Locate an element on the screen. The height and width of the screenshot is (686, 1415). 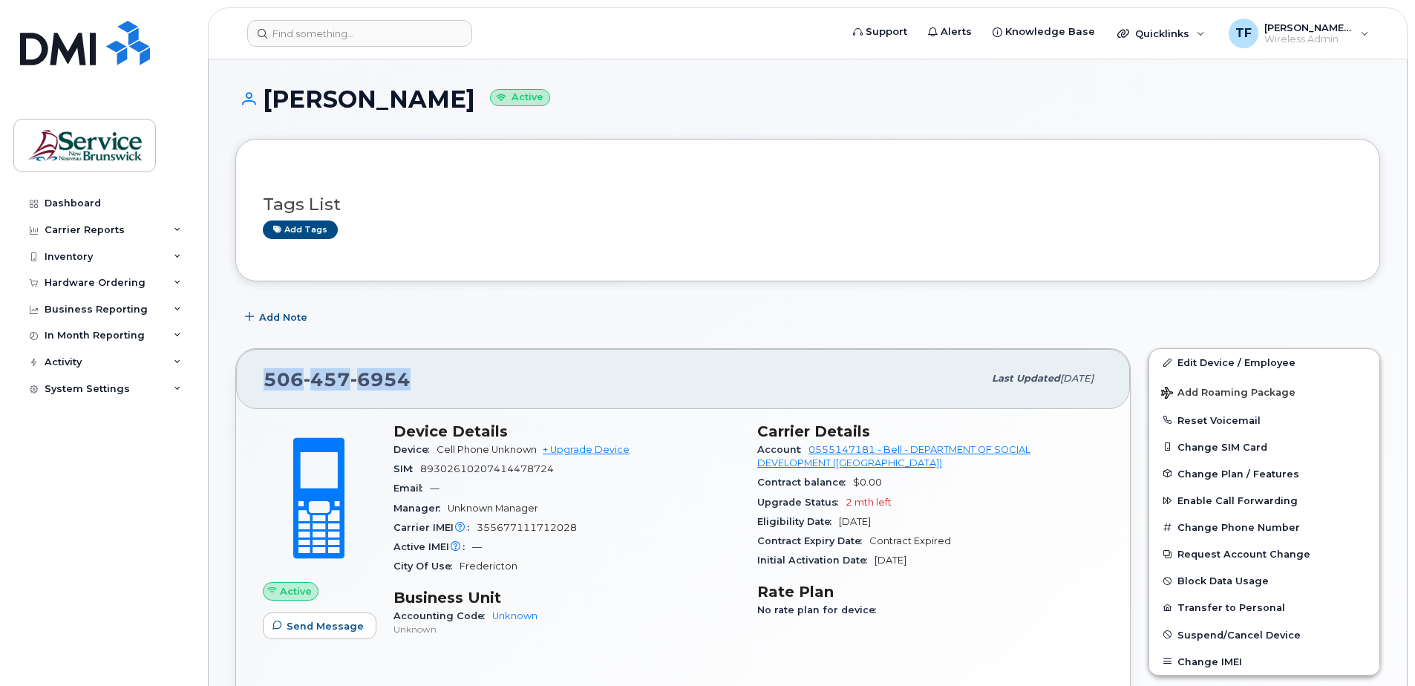
span: Device is located at coordinates (415, 449).